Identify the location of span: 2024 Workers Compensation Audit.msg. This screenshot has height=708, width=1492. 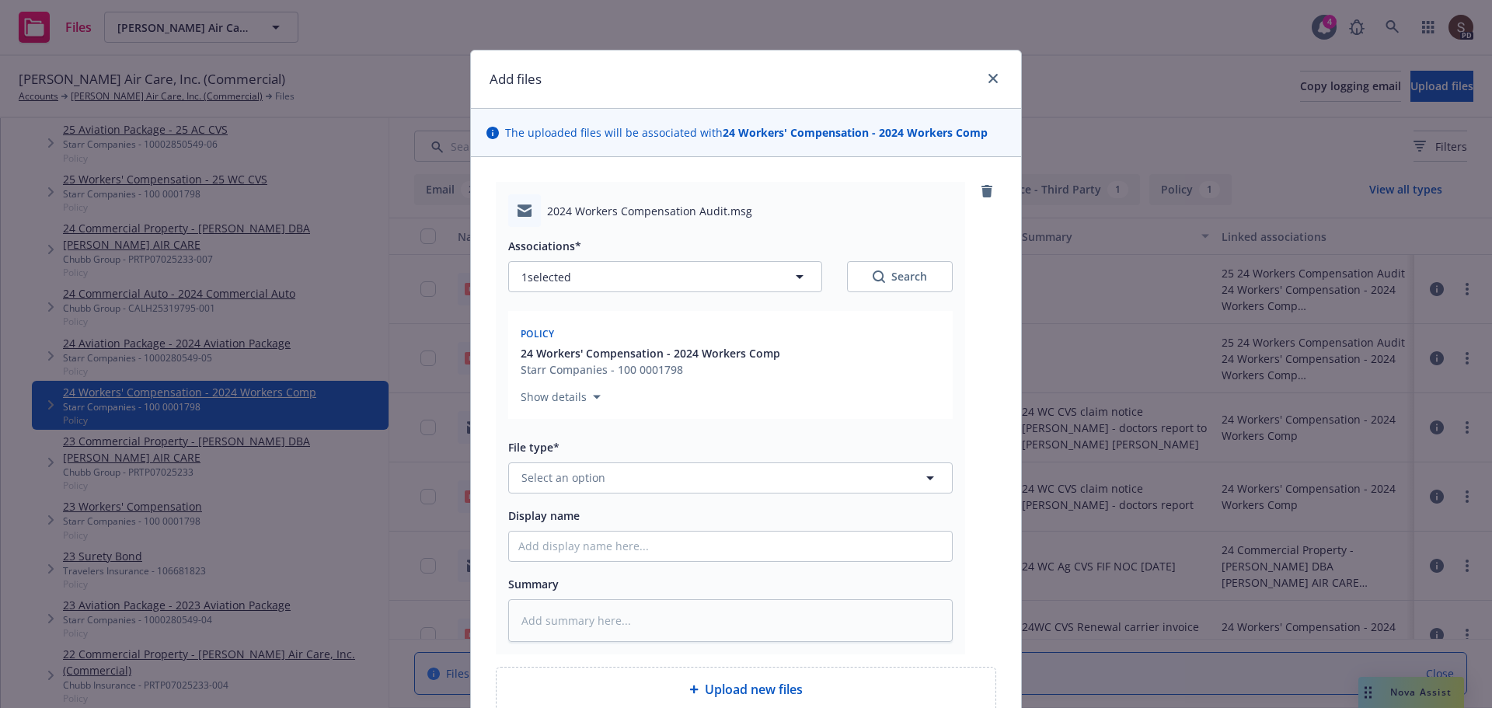
(650, 211).